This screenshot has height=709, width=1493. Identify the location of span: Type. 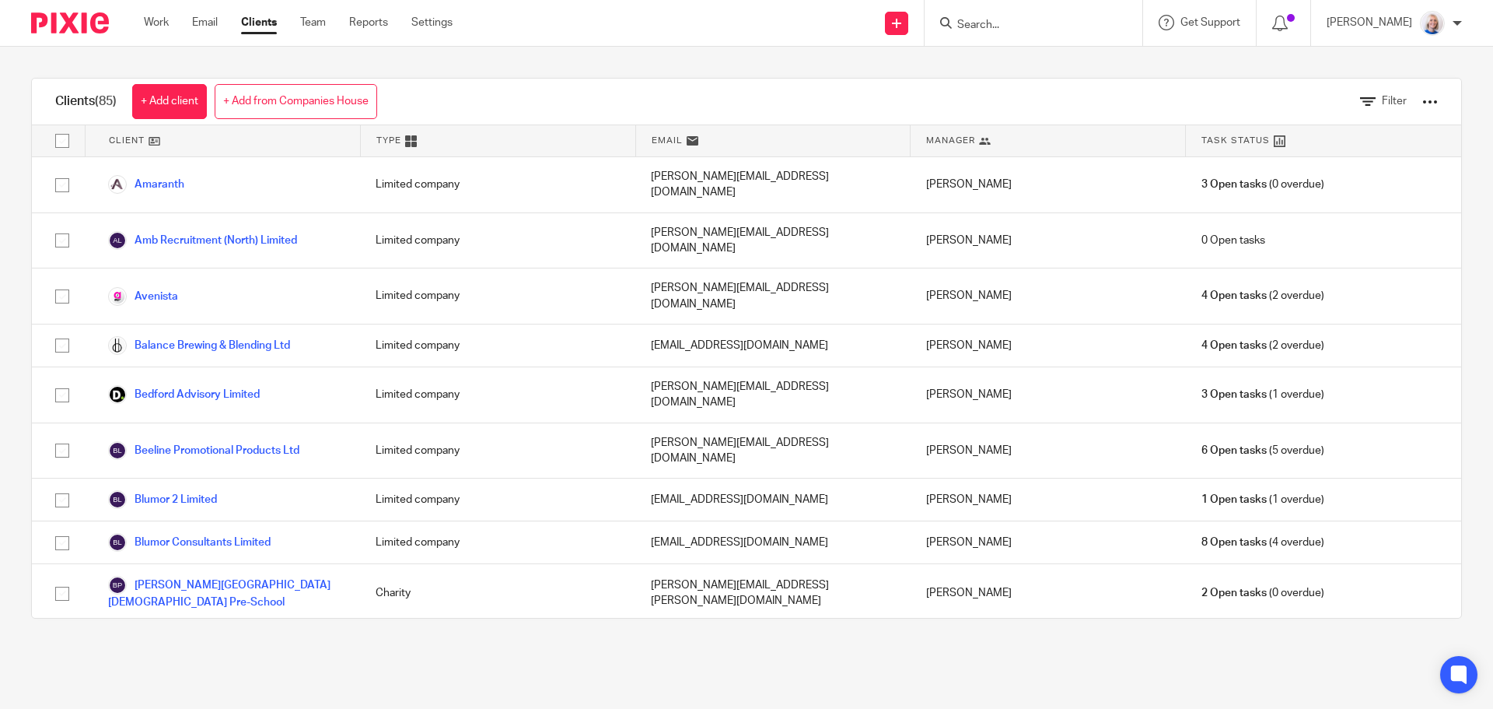
(389, 140).